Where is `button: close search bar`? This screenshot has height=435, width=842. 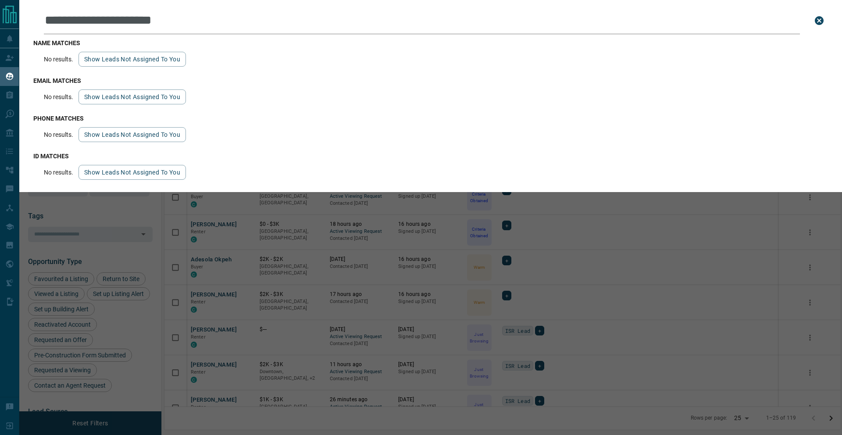
button: close search bar is located at coordinates (819, 21).